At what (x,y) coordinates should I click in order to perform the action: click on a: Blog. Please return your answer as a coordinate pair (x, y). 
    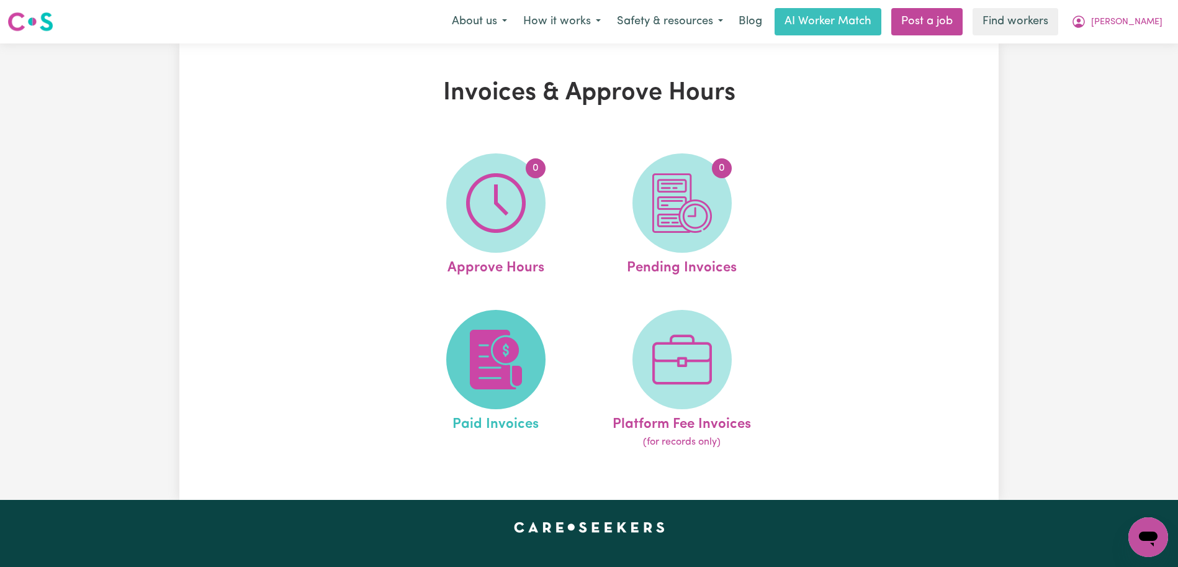
    Looking at the image, I should click on (750, 22).